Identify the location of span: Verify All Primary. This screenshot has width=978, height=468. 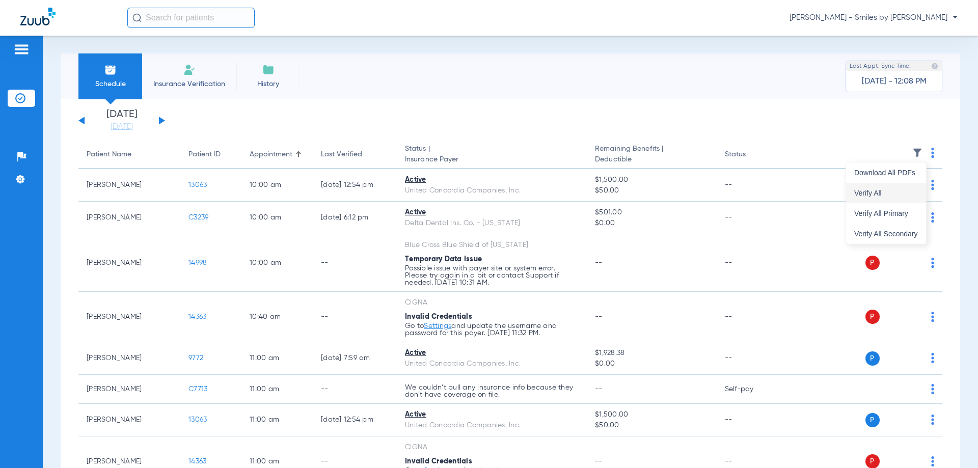
(886, 214).